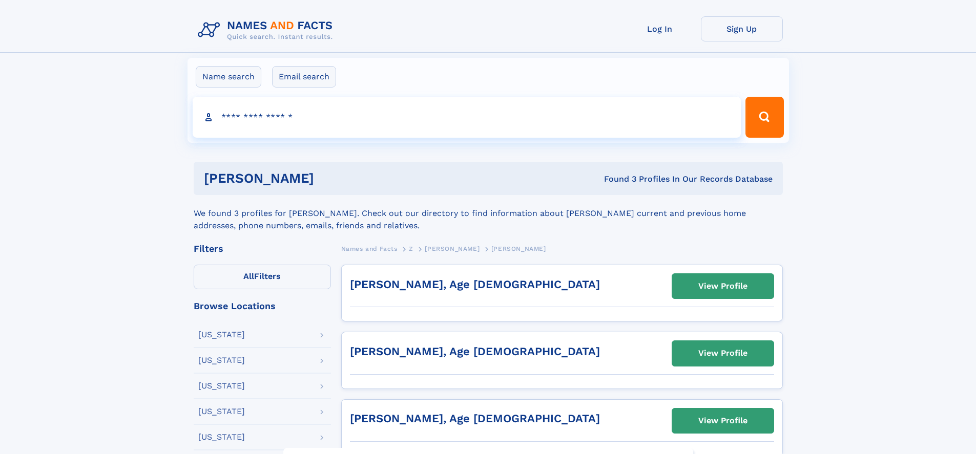 The image size is (976, 454). I want to click on span: All, so click(248, 276).